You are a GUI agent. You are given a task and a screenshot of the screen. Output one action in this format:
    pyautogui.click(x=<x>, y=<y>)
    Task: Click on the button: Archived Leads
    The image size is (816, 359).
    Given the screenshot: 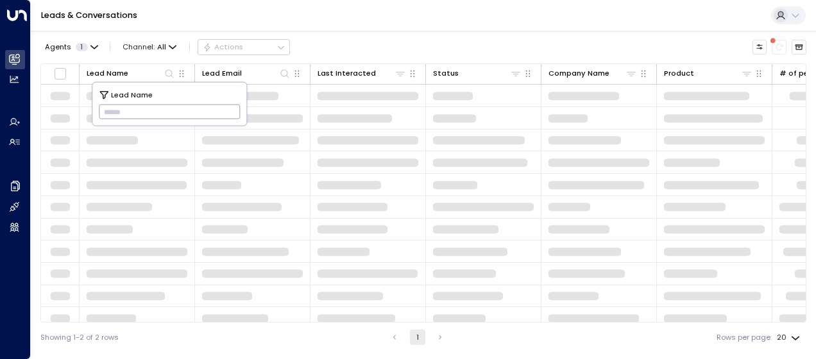 What is the action you would take?
    pyautogui.click(x=798, y=47)
    